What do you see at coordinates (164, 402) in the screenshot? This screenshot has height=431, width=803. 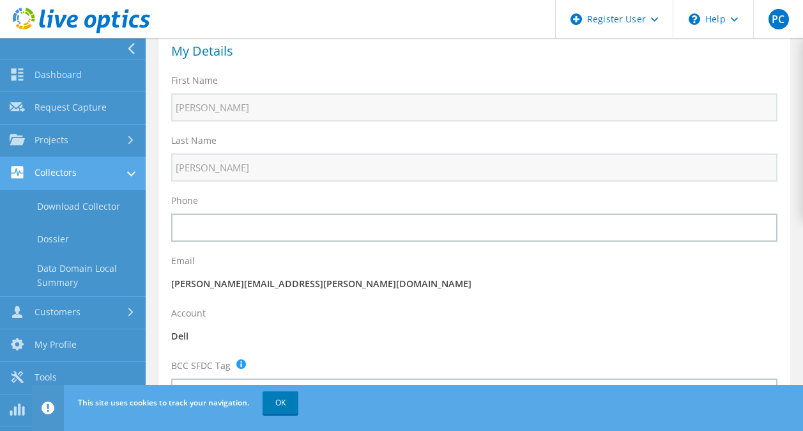 I see `span: This site uses cookies to track your navigation.` at bounding box center [164, 402].